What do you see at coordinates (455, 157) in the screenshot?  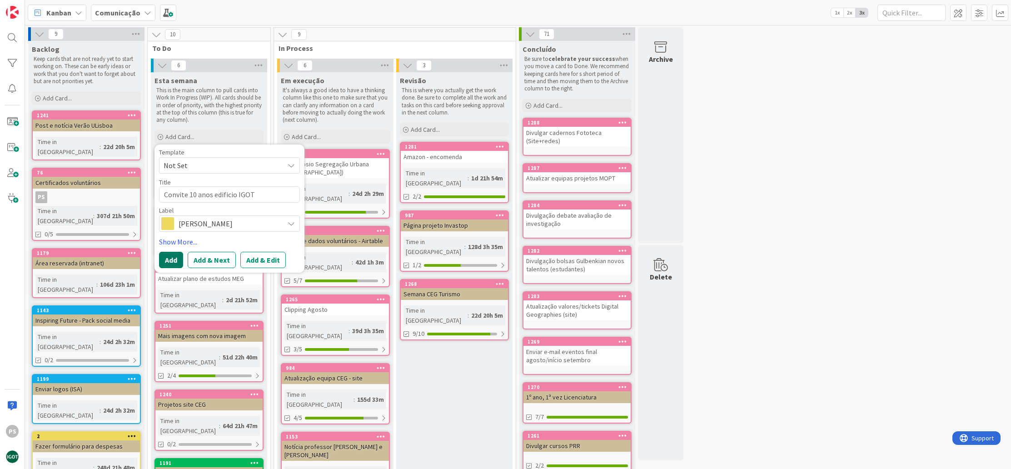 I see `div: Amazon - encomenda` at bounding box center [455, 157].